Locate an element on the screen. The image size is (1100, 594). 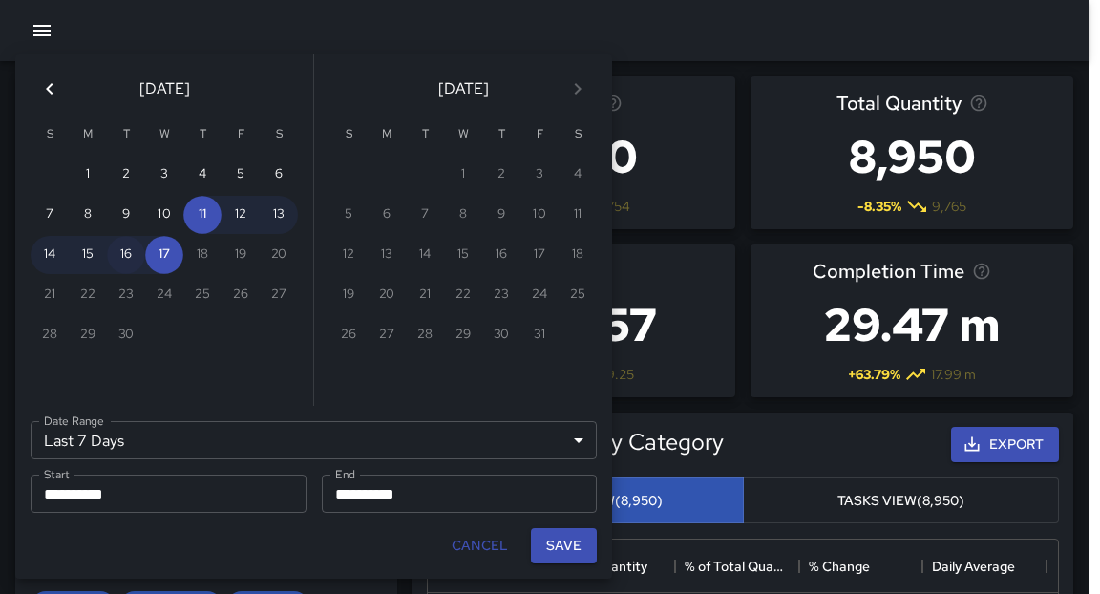
button: Previous month is located at coordinates (50, 89).